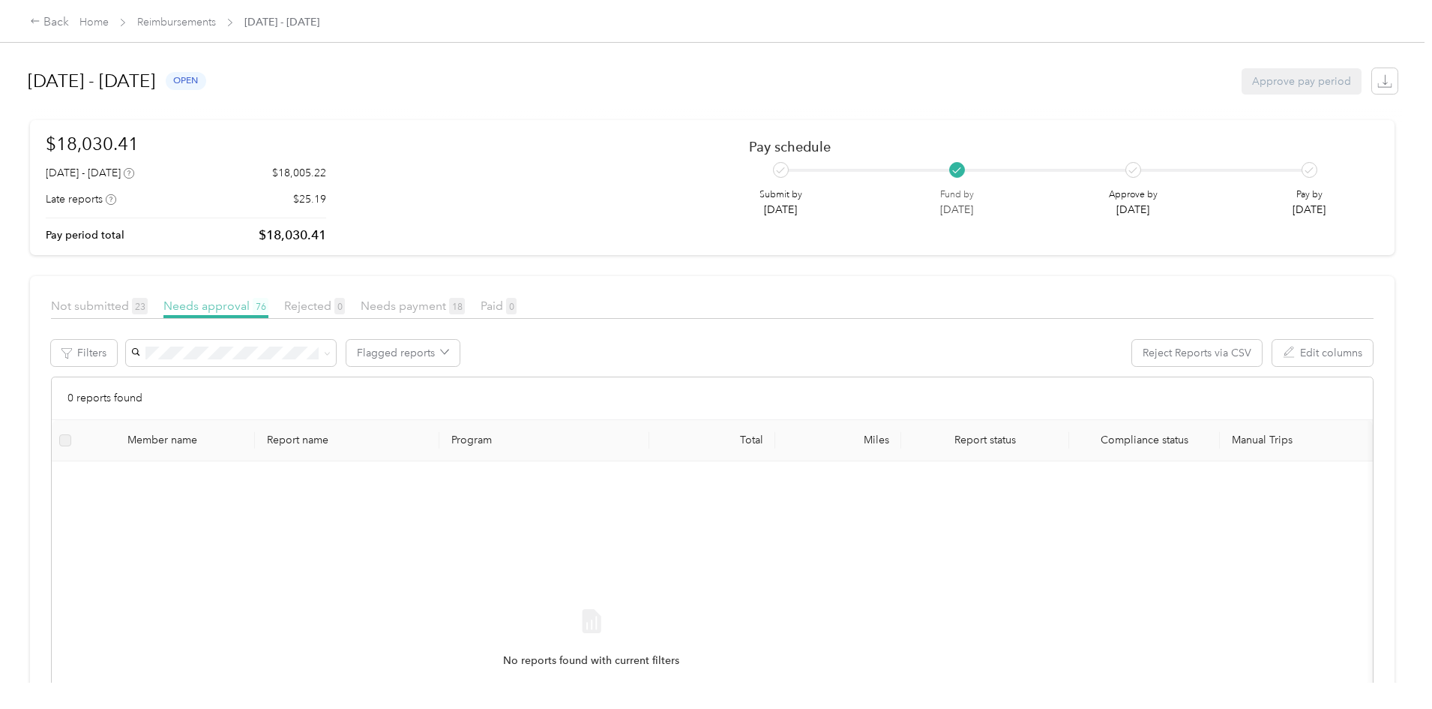 This screenshot has height=709, width=1432. Describe the element at coordinates (412, 305) in the screenshot. I see `span: Needs payment` at that location.